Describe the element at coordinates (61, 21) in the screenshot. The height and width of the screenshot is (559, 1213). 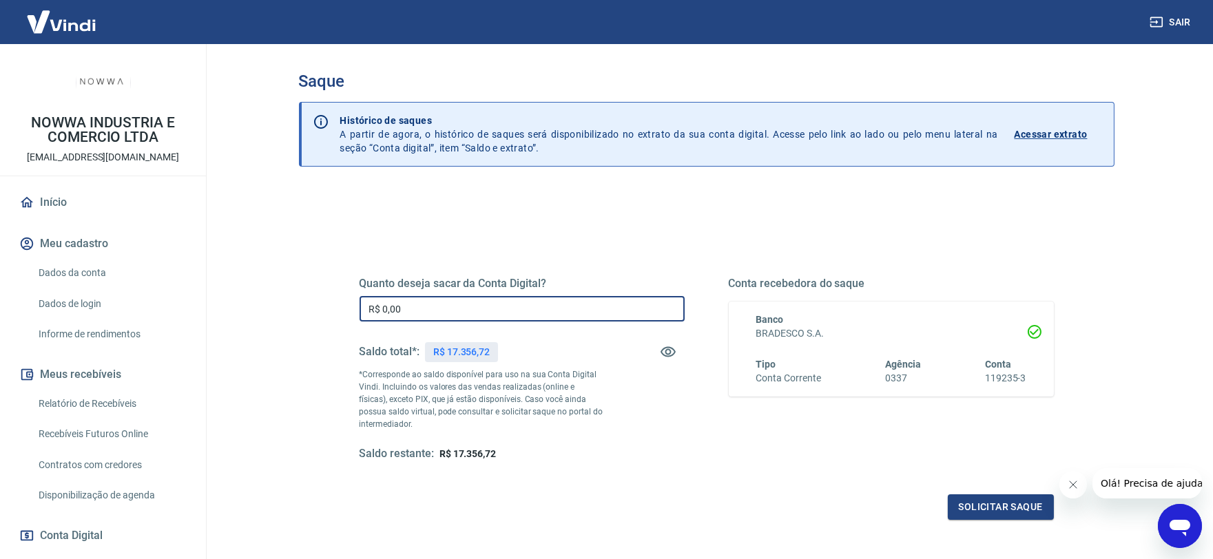
I see `img: Vindi` at that location.